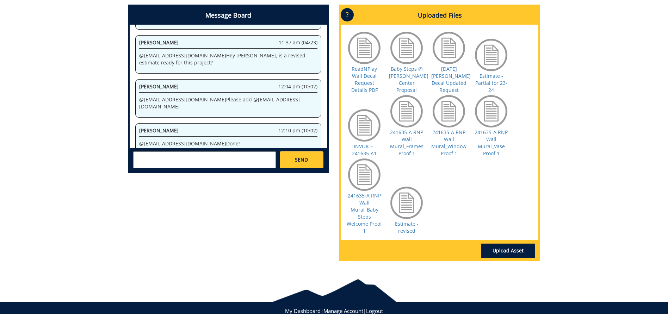 Image resolution: width=668 pixels, height=314 pixels. What do you see at coordinates (407, 143) in the screenshot?
I see `a: 241635-A RNP Wall Mural_Frames Proof 1` at bounding box center [407, 143].